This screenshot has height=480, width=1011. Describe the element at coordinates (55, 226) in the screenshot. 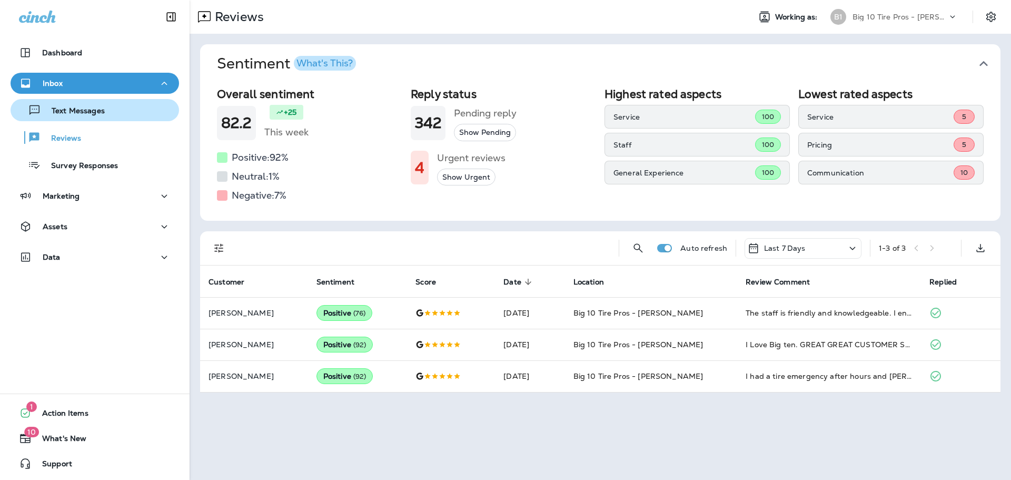

I see `p: Assets` at that location.